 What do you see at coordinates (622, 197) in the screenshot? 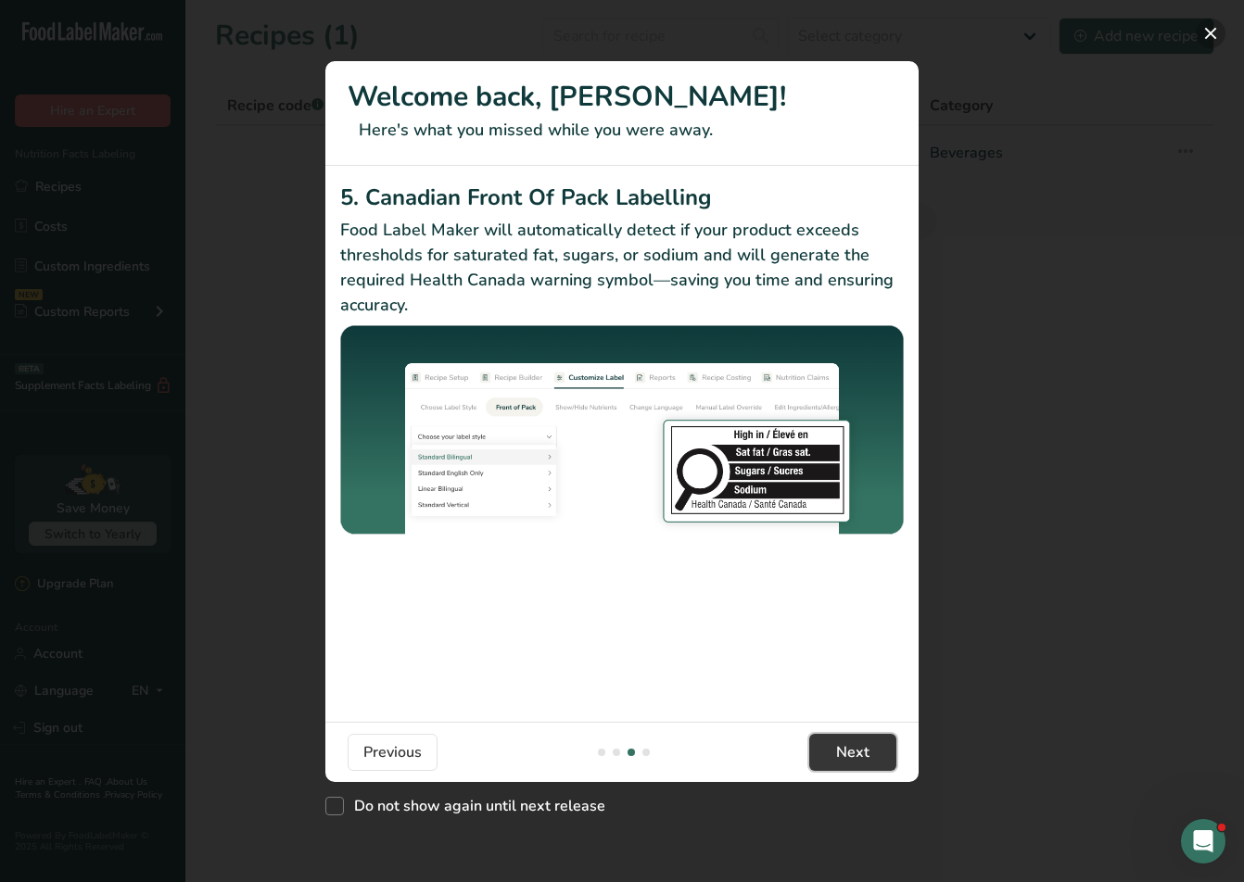
I see `h2: 5. Canadian Front Of Pack Labelling` at bounding box center [622, 197].